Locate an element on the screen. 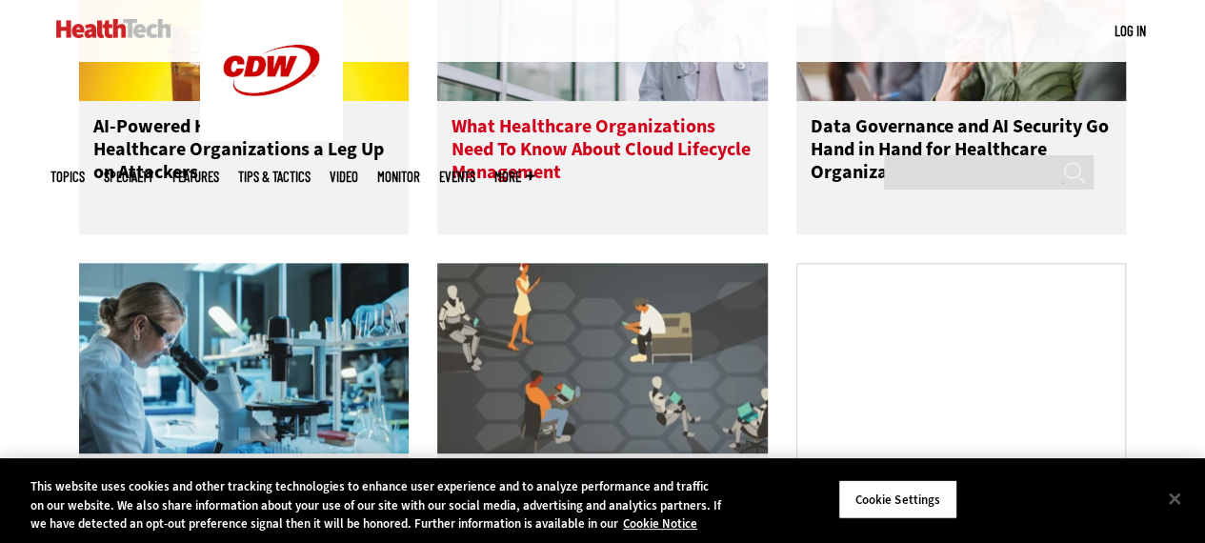 The width and height of the screenshot is (1205, 543). span: More is located at coordinates (514, 176).